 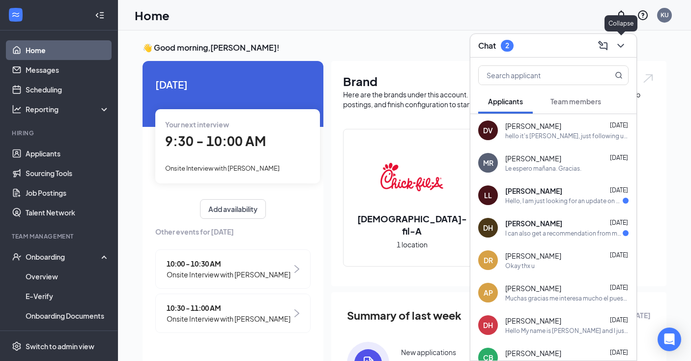 I want to click on a: Home, so click(x=67, y=50).